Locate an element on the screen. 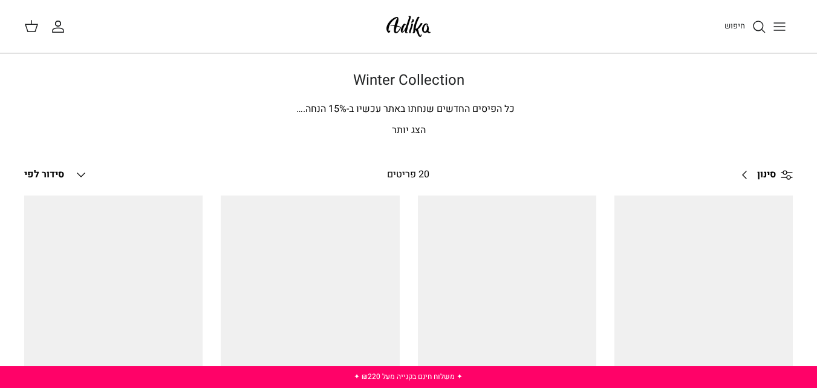 Image resolution: width=817 pixels, height=388 pixels. img: Adika IL is located at coordinates (408, 26).